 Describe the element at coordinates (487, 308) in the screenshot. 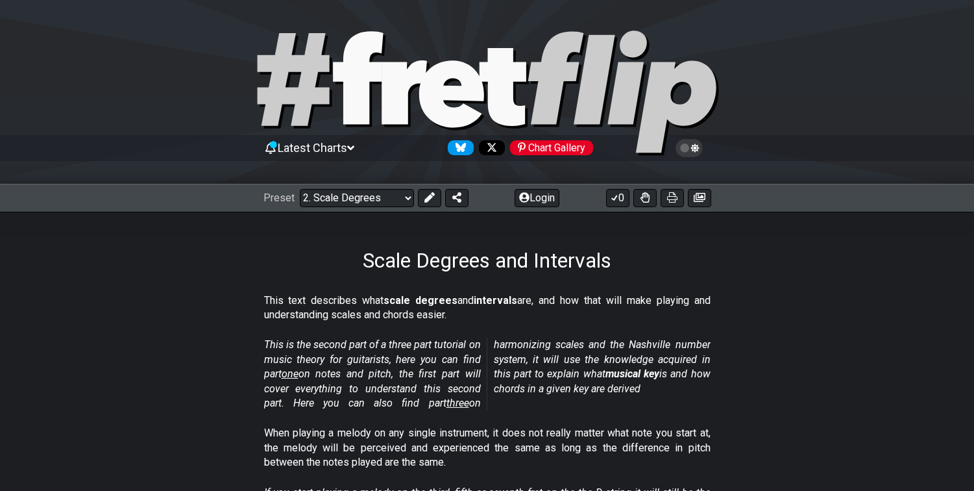

I see `p: This text describes what and are, and how that will make playing and understanding scales and cho...` at that location.